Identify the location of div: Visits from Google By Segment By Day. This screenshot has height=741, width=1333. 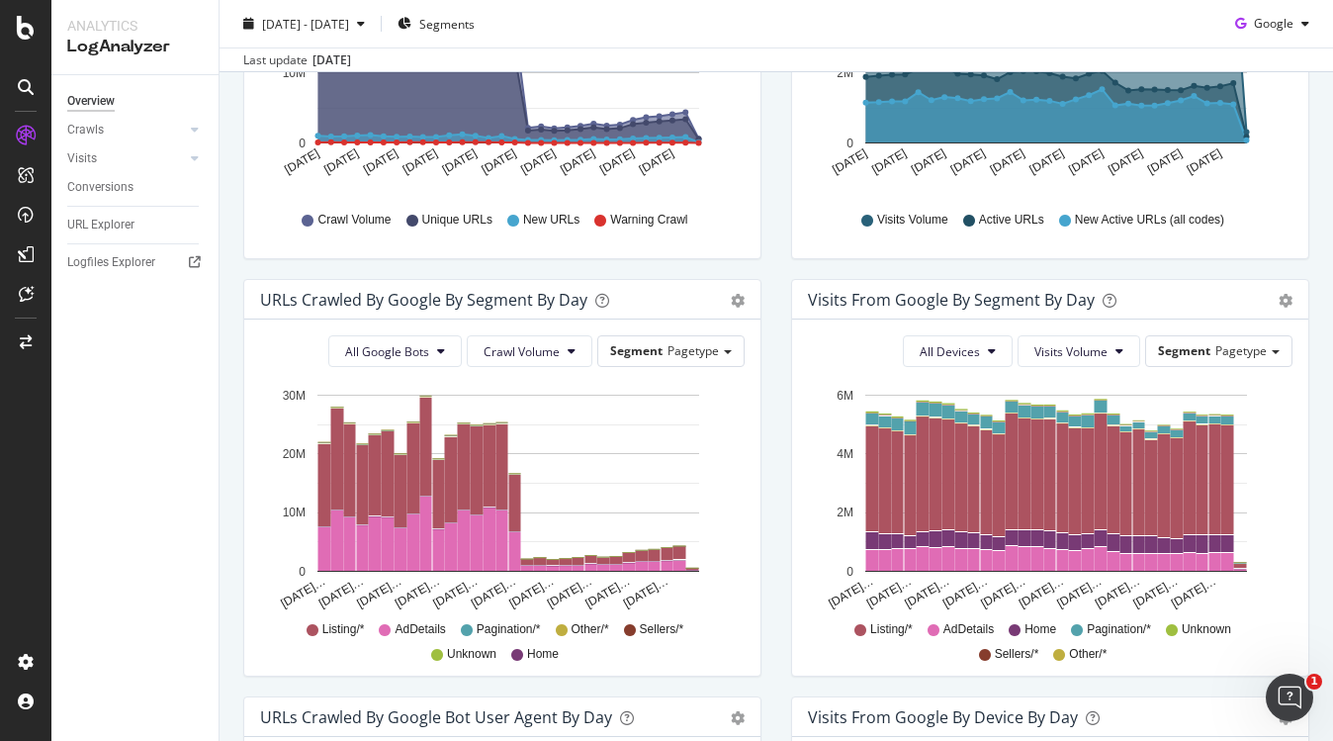
(951, 300).